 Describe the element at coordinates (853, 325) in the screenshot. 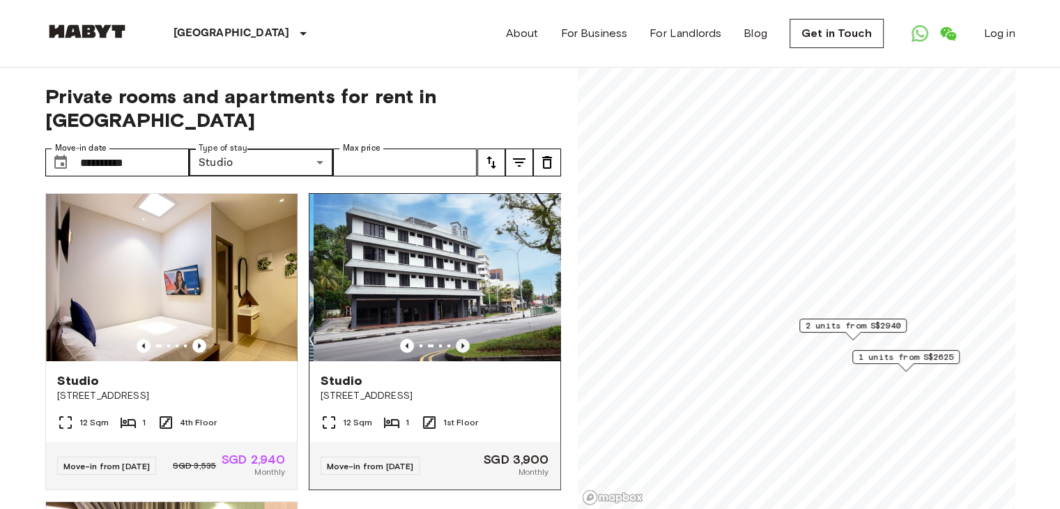

I see `span: 2 units from S$2940` at that location.